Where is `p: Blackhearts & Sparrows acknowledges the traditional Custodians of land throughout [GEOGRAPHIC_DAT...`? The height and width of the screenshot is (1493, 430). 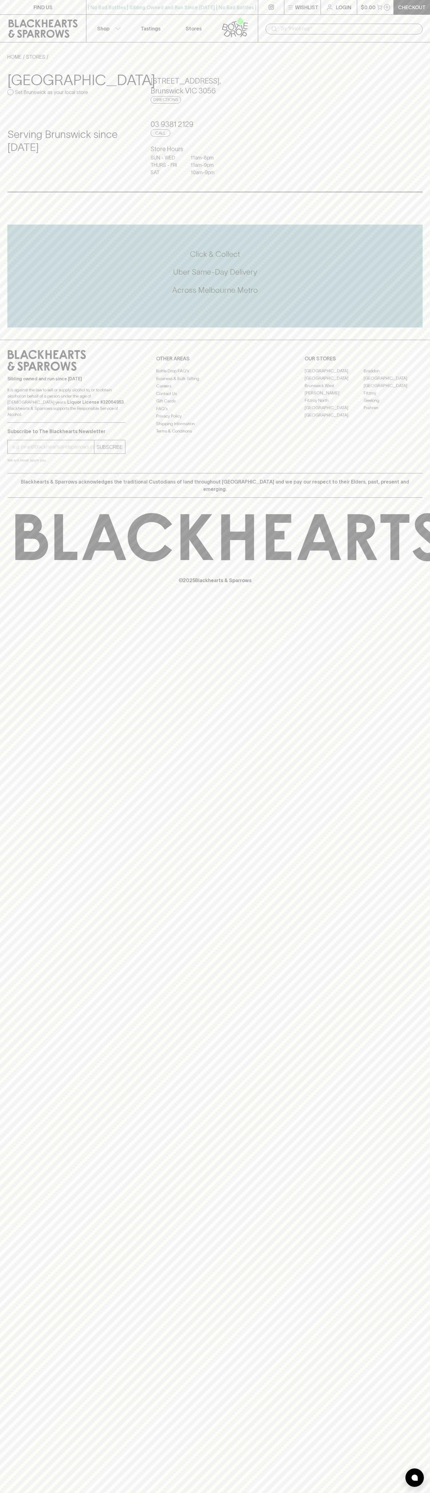
p: Blackhearts & Sparrows acknowledges the traditional Custodians of land throughout [GEOGRAPHIC_DAT... is located at coordinates (215, 485).